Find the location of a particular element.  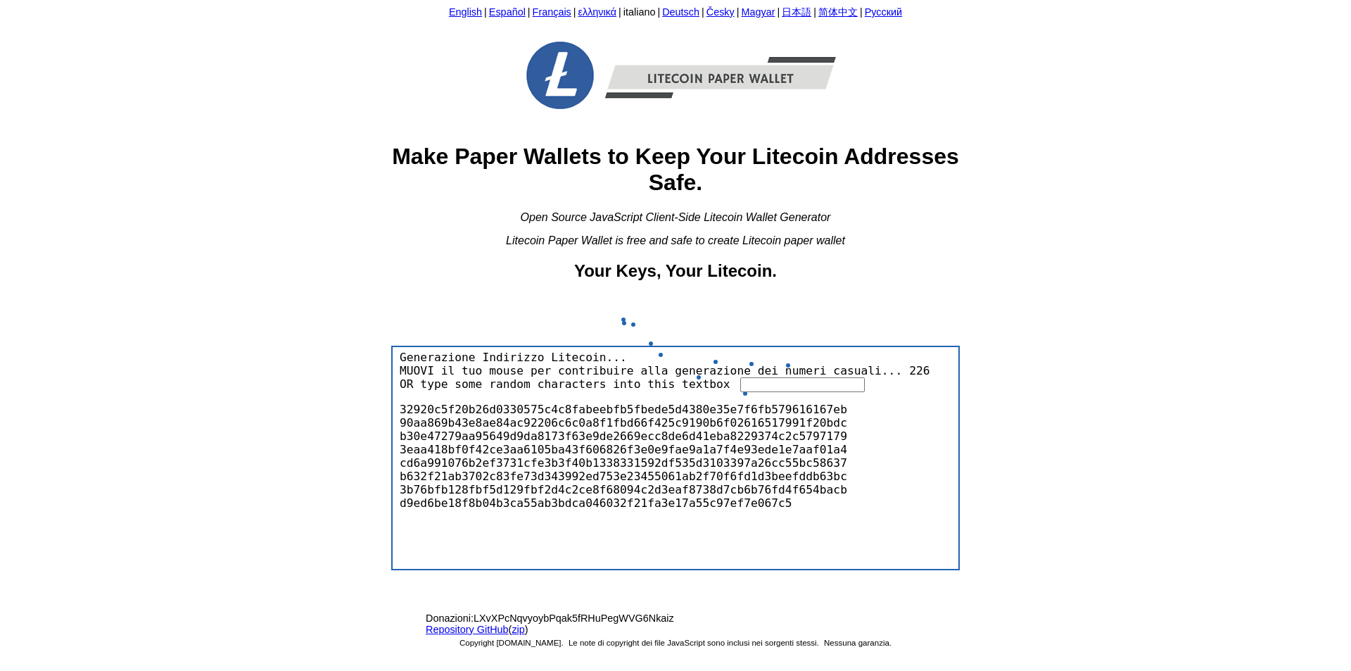

div: Open Source JavaScript Client-Side Litecoin Wallet Generator is located at coordinates (676, 217).